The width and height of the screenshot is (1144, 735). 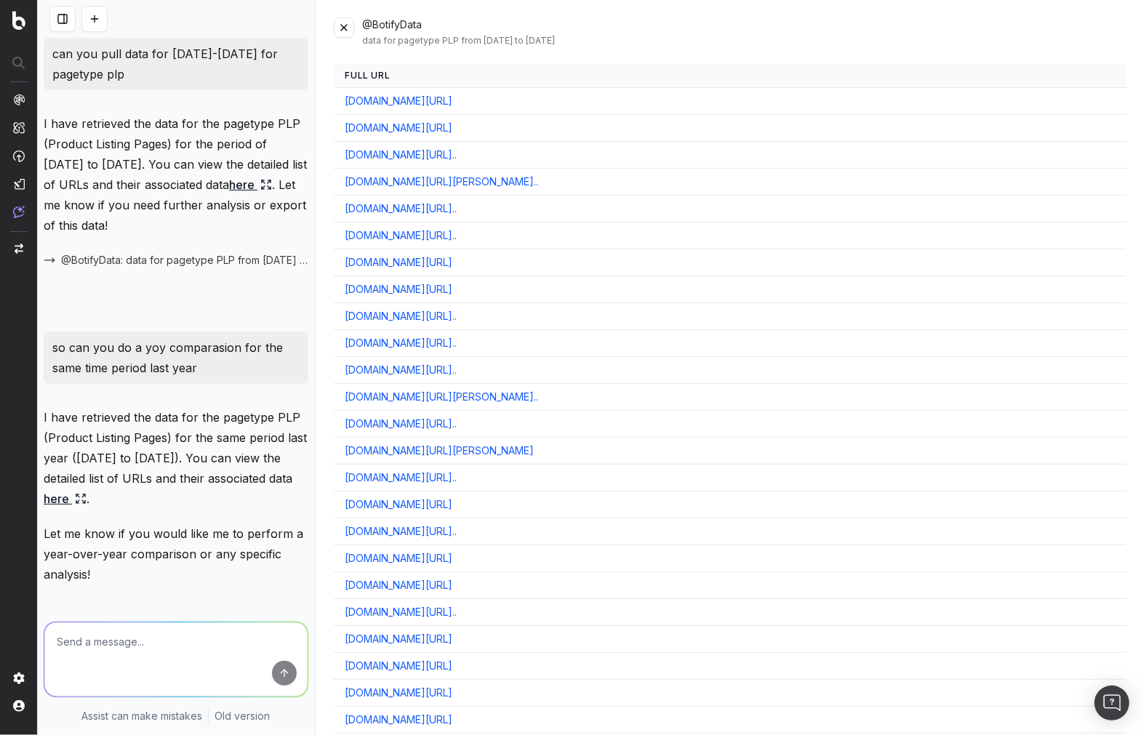 What do you see at coordinates (19, 249) in the screenshot?
I see `img: Switch project` at bounding box center [19, 249].